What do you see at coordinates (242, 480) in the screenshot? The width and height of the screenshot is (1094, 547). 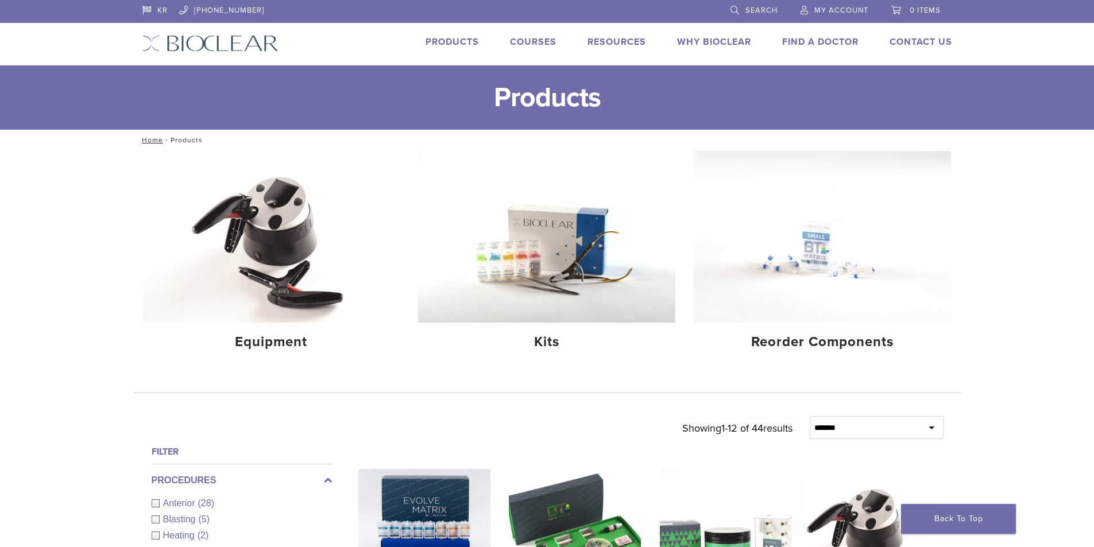 I see `label: Procedures` at bounding box center [242, 480].